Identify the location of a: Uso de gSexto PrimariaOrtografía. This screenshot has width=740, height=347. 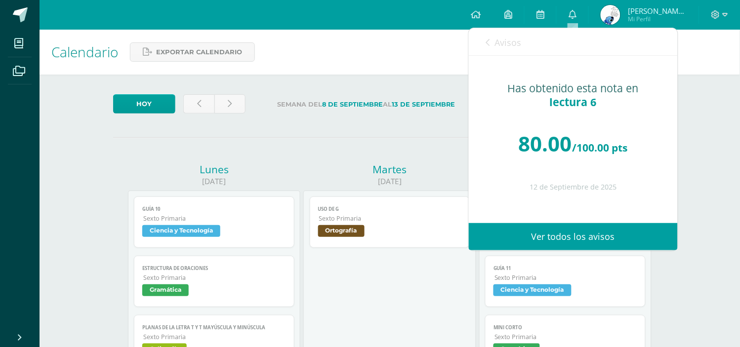
(390, 222).